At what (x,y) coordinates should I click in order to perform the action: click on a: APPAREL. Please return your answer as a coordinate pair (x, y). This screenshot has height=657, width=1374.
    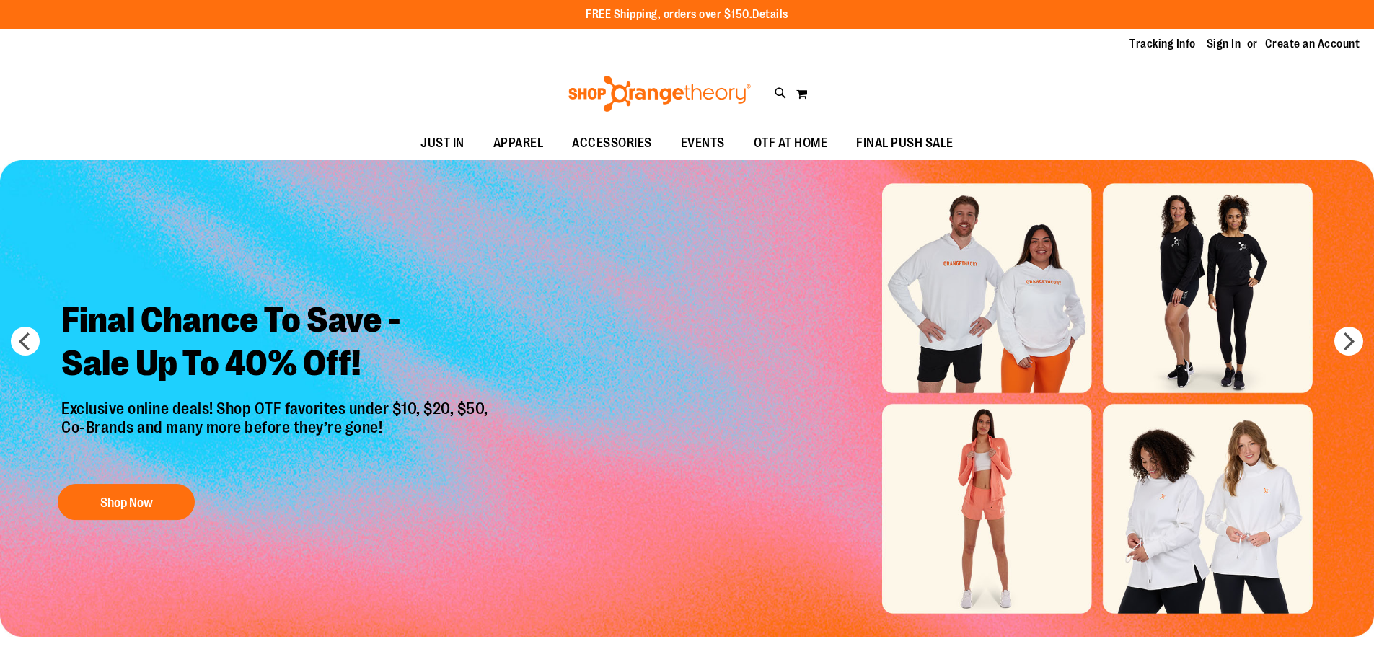
    Looking at the image, I should click on (519, 144).